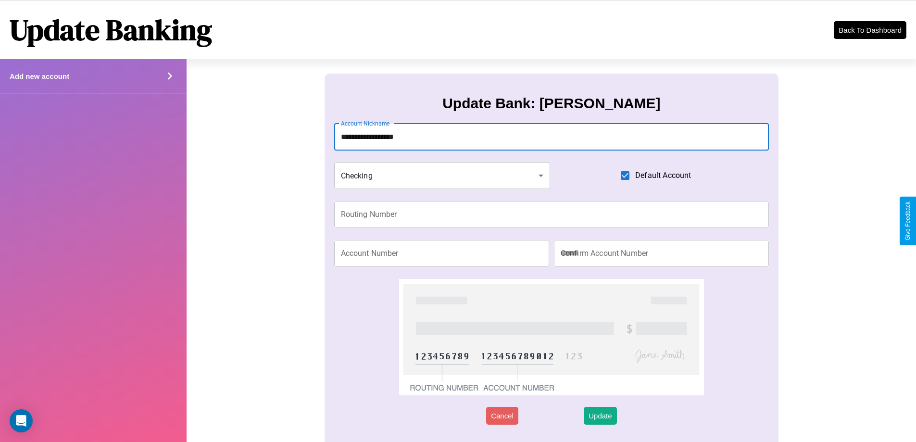 This screenshot has height=442, width=916. Describe the element at coordinates (111, 30) in the screenshot. I see `h1: Update Banking` at that location.